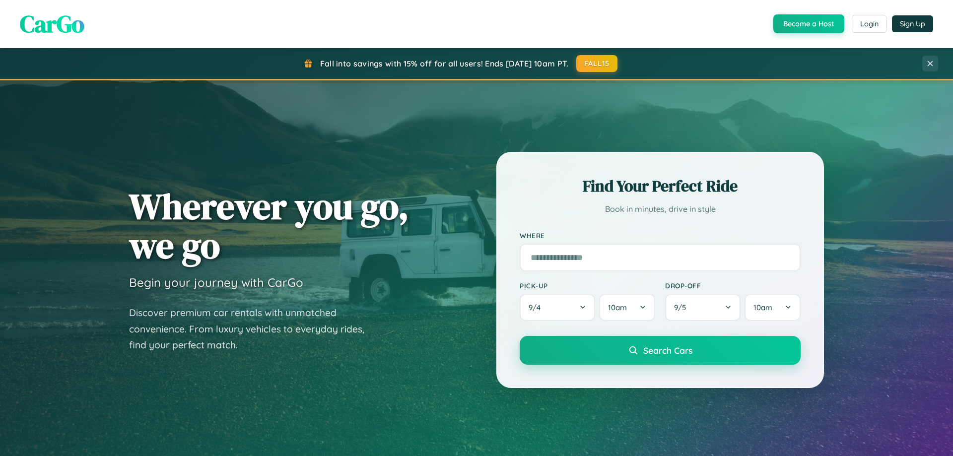 The image size is (953, 456). What do you see at coordinates (869, 24) in the screenshot?
I see `button: Login` at bounding box center [869, 24].